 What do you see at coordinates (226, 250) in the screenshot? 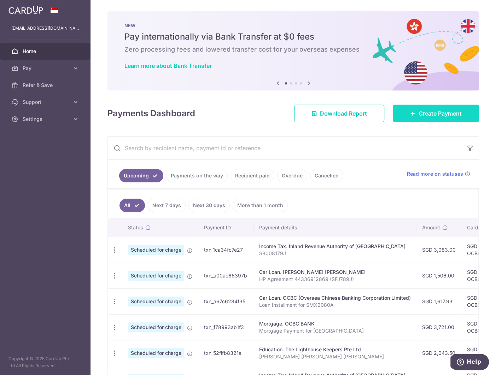
I see `td: txn_1ca34fc7e27` at bounding box center [226, 250].